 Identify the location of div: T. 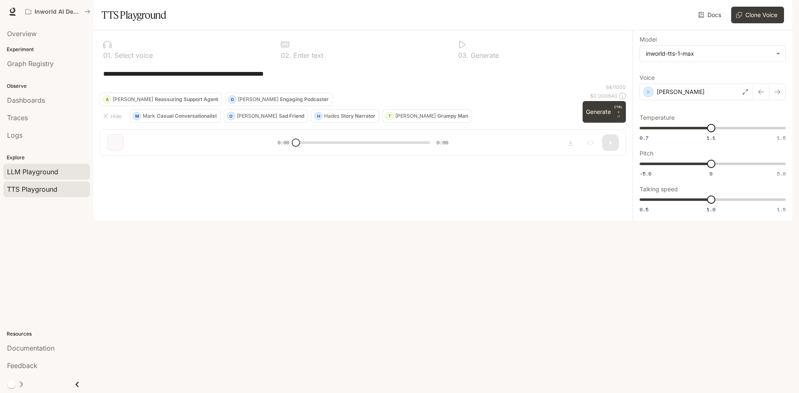
(389, 116).